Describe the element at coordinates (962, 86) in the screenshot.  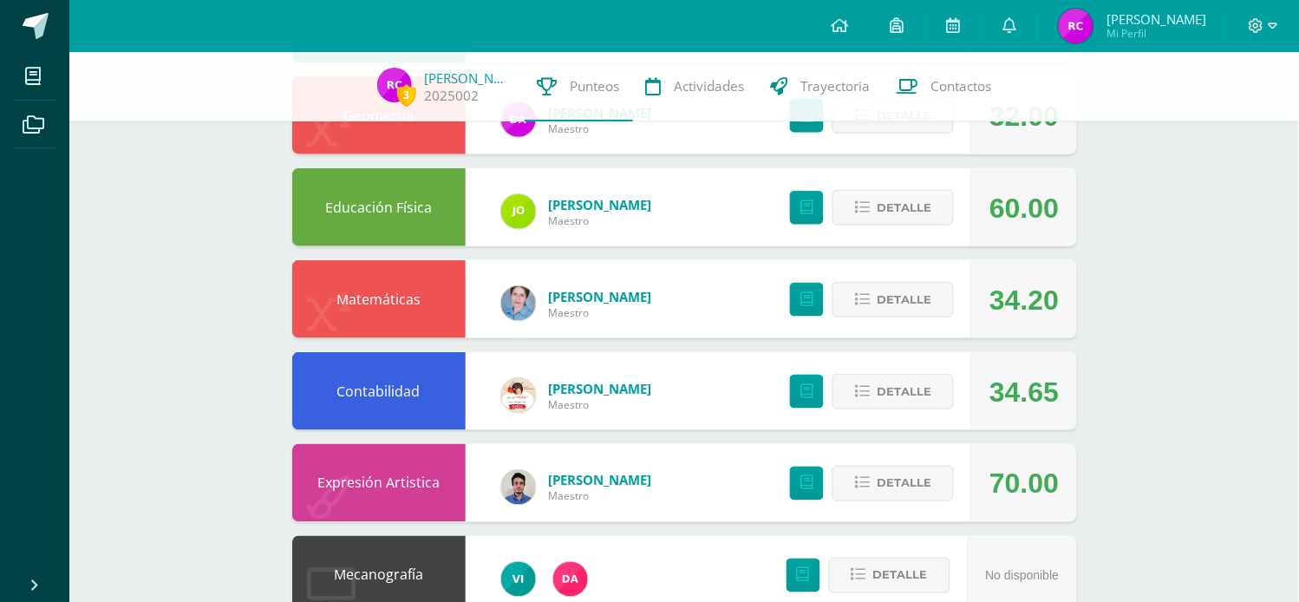
I see `span: Contactos` at that location.